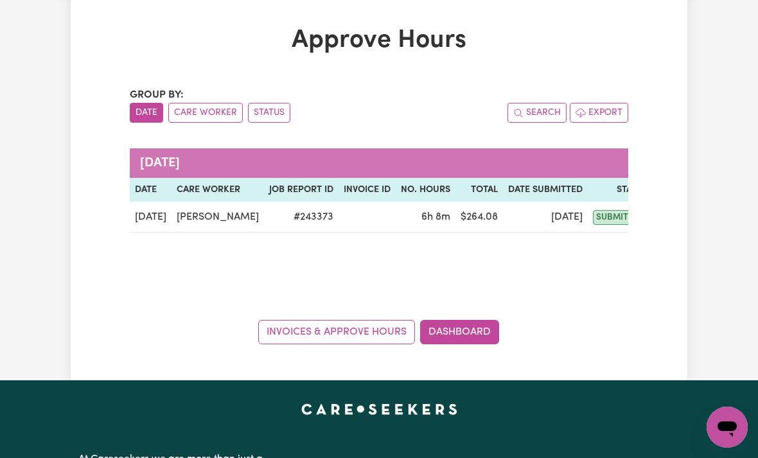  What do you see at coordinates (479, 217) in the screenshot?
I see `td: $ 264.08` at bounding box center [479, 217].